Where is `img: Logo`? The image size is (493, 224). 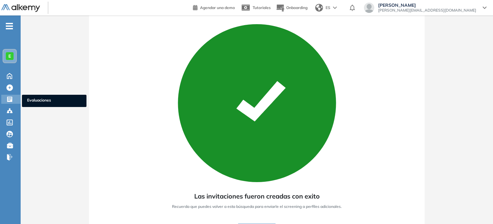
img: Logo is located at coordinates (21, 8).